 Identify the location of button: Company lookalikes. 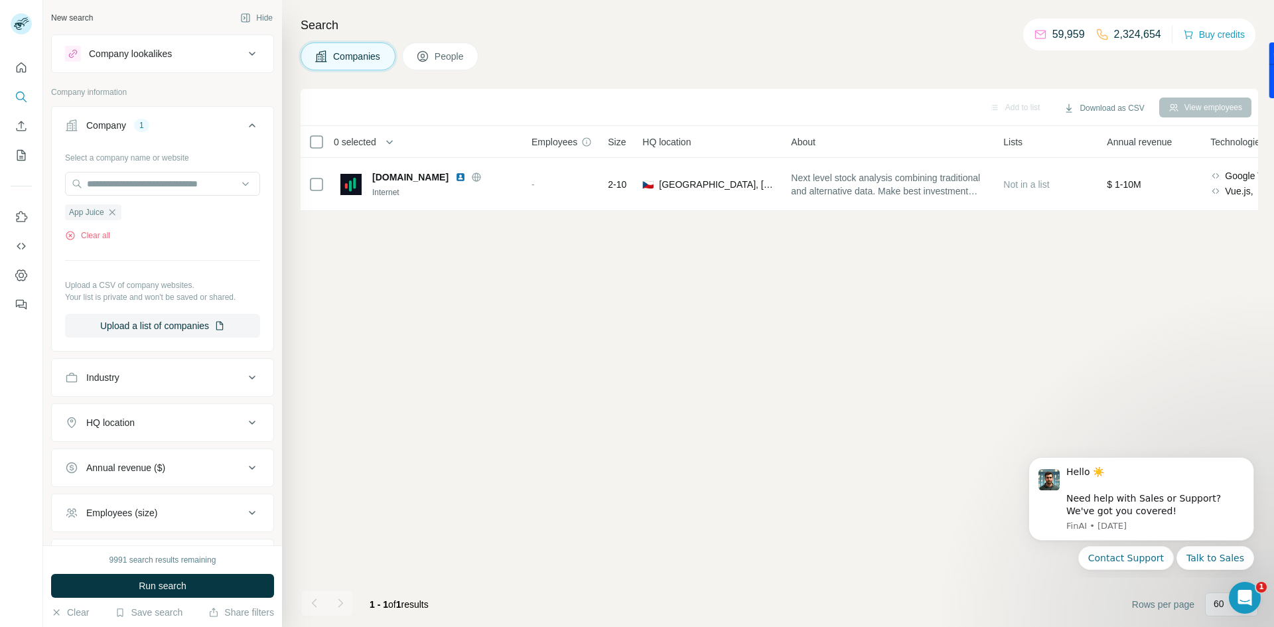
(163, 54).